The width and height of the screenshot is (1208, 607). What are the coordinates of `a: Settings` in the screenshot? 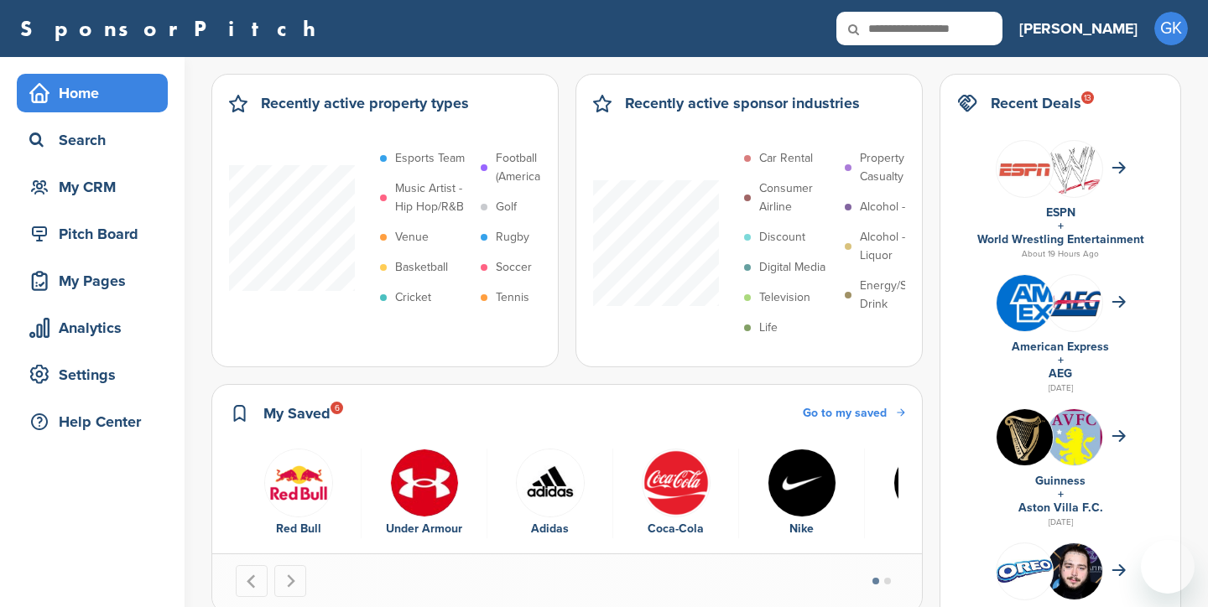 It's located at (92, 375).